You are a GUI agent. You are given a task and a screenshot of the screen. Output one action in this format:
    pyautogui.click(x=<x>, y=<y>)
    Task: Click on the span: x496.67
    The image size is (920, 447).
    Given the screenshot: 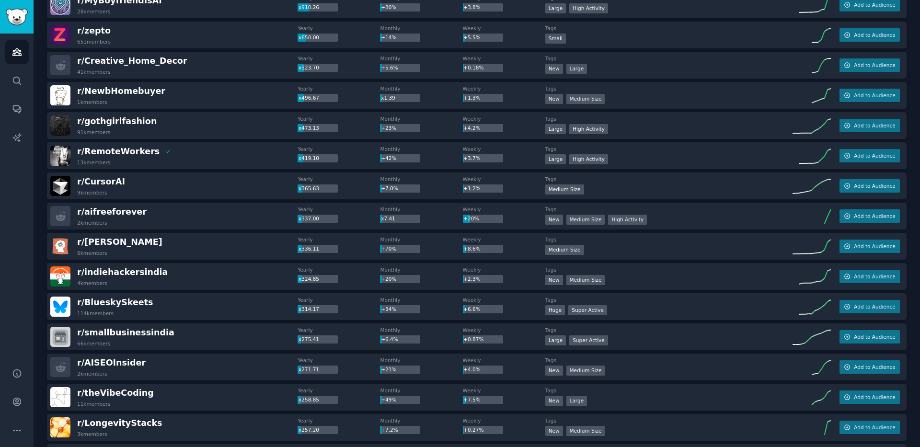 What is the action you would take?
    pyautogui.click(x=309, y=98)
    